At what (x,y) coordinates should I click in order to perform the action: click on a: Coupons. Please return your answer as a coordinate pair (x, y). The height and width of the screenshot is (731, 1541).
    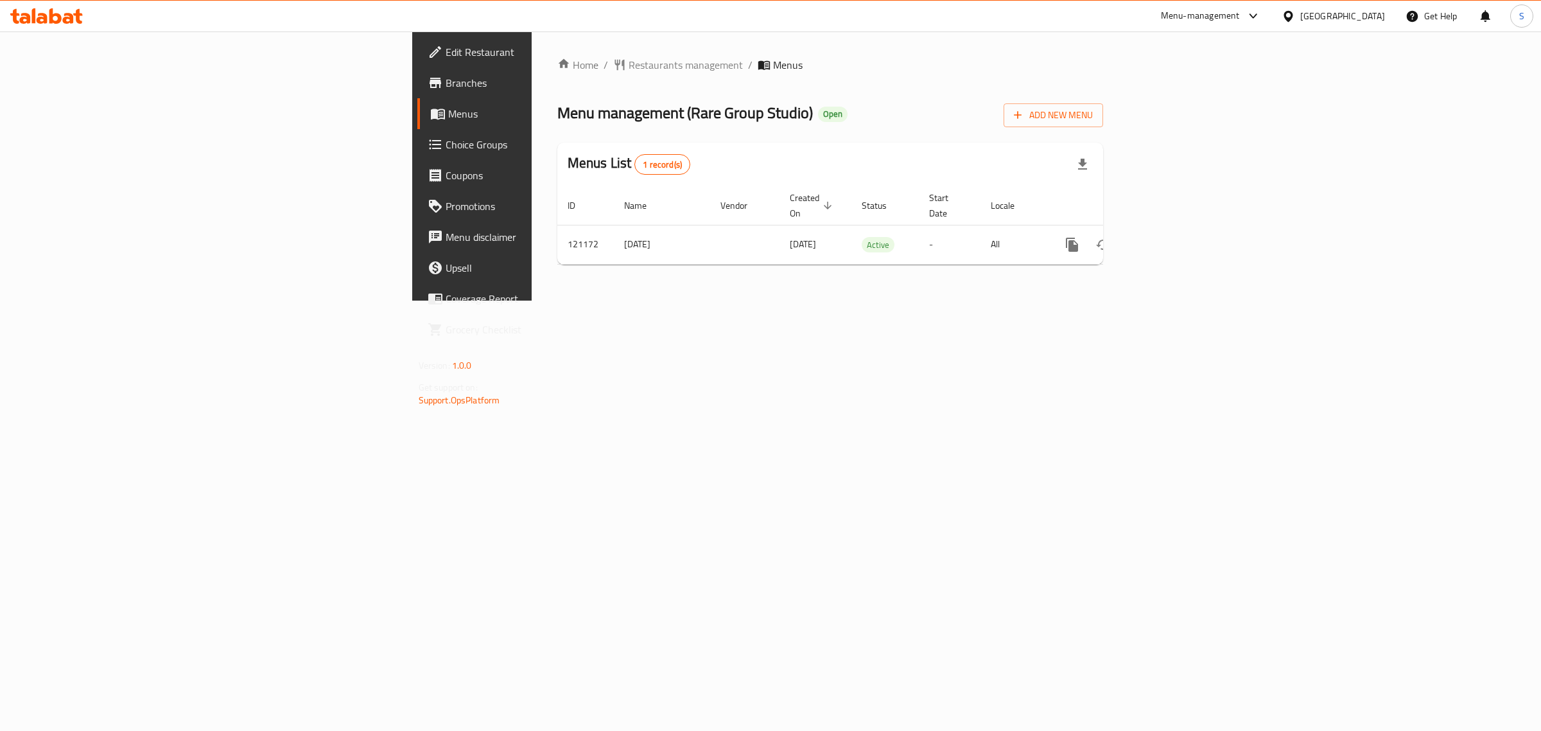
    Looking at the image, I should click on (543, 175).